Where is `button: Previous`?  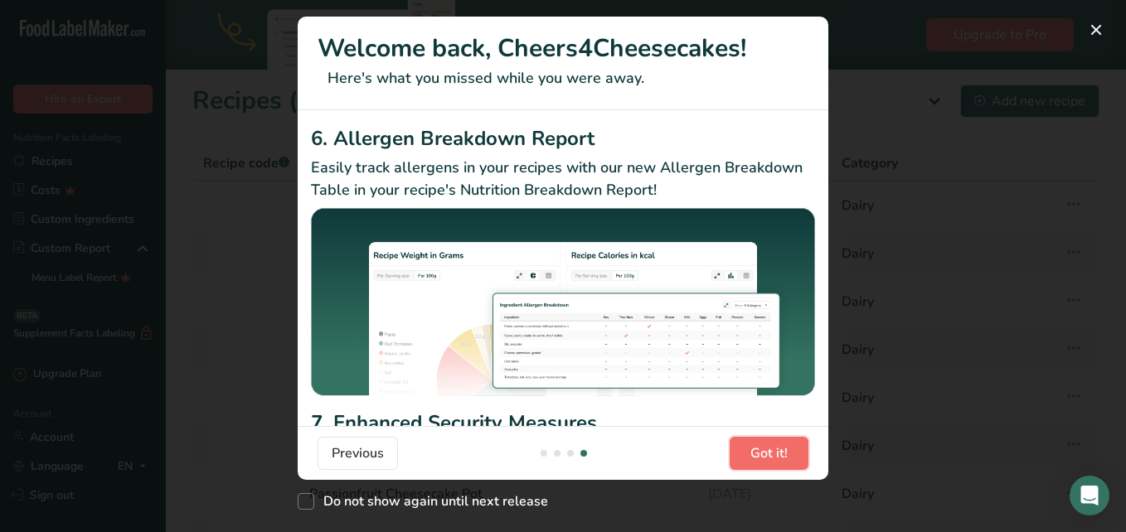
button: Previous is located at coordinates (357, 454).